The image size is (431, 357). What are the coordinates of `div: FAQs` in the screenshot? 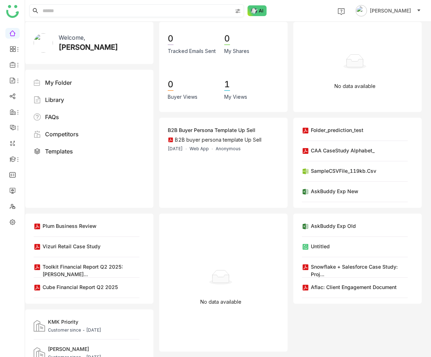 It's located at (52, 117).